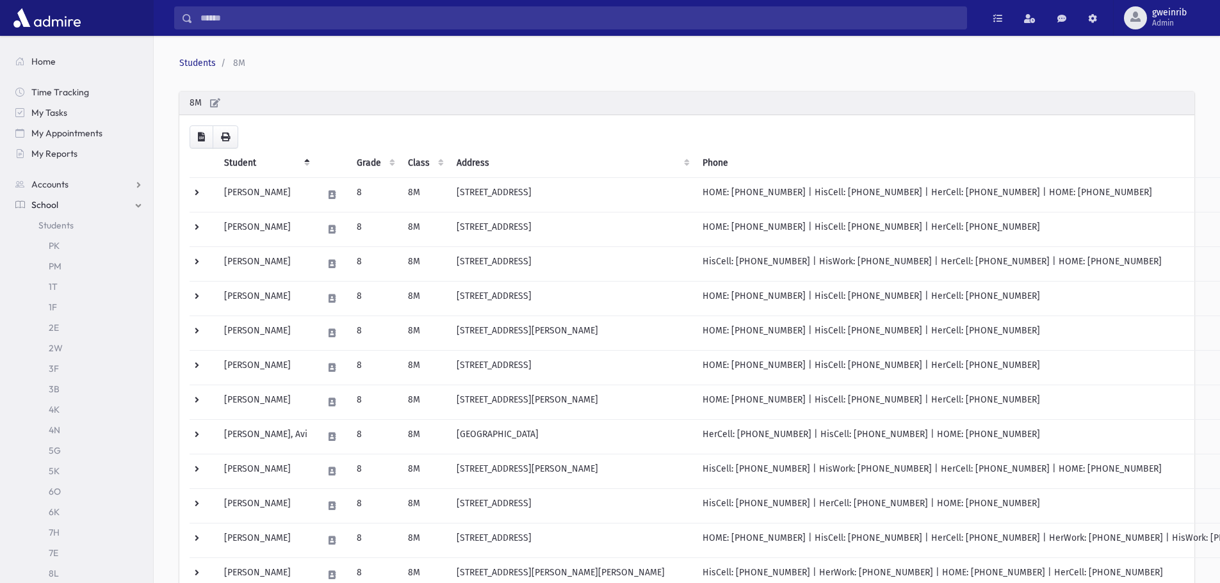  Describe the element at coordinates (56, 225) in the screenshot. I see `span: Students` at that location.